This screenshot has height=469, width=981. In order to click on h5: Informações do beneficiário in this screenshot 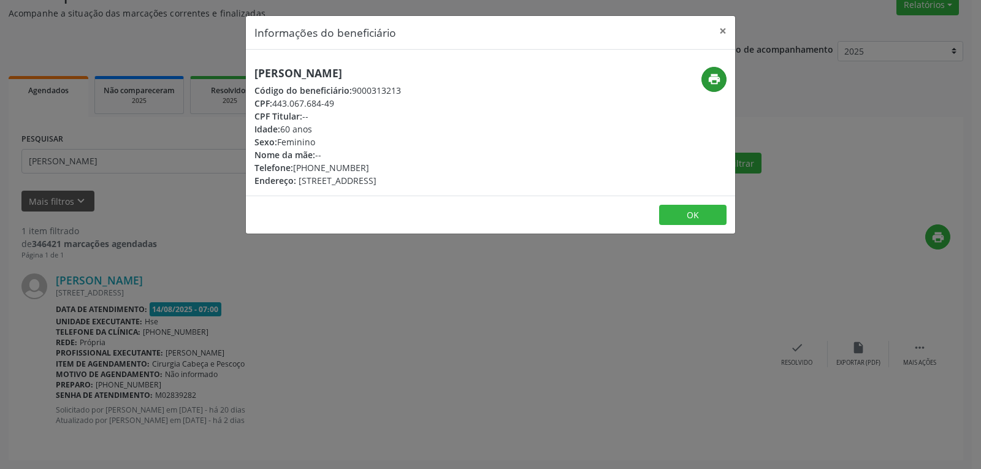, I will do `click(325, 33)`.